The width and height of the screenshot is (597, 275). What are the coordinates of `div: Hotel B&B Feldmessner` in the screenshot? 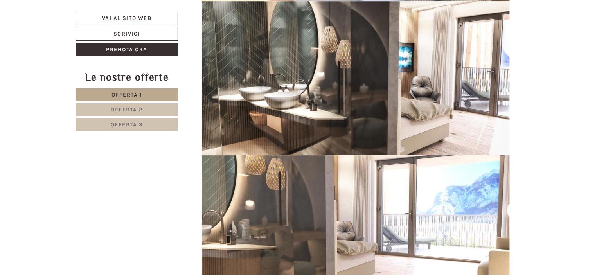 It's located at (67, 26).